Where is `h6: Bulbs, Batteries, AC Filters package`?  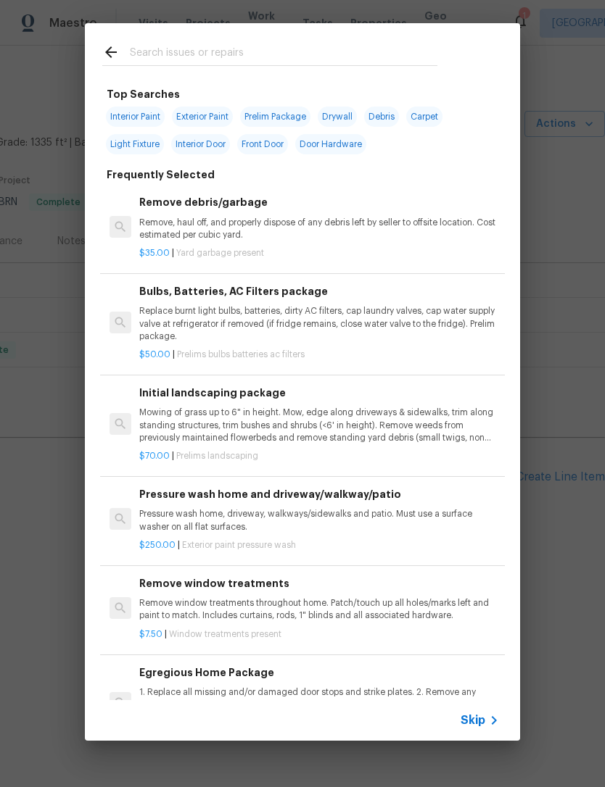
h6: Bulbs, Batteries, AC Filters package is located at coordinates (319, 291).